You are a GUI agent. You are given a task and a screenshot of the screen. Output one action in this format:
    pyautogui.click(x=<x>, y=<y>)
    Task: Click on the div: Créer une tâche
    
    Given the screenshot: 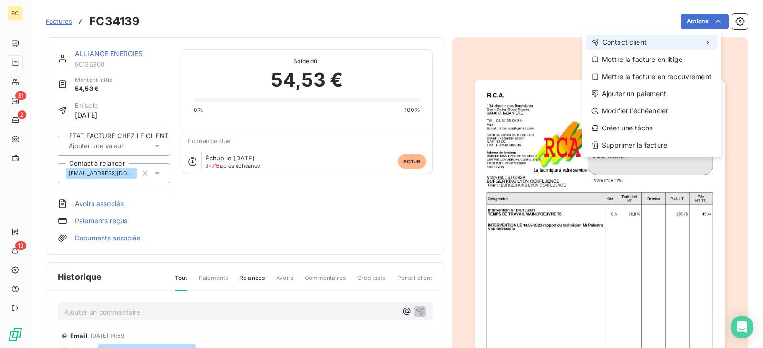 What is the action you would take?
    pyautogui.click(x=651, y=128)
    